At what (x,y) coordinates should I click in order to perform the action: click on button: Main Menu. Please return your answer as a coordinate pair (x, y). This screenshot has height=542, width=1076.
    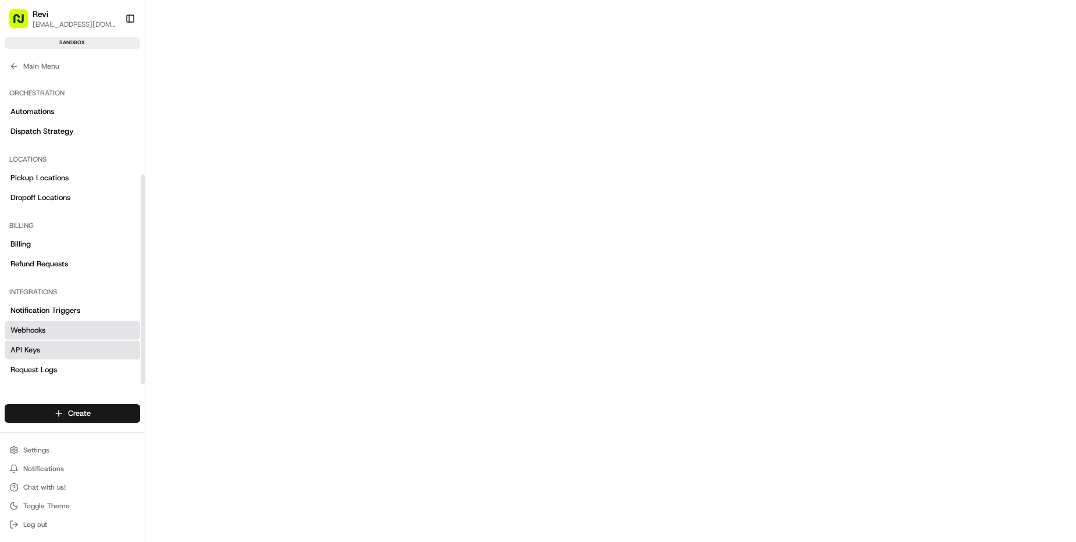
    Looking at the image, I should click on (72, 66).